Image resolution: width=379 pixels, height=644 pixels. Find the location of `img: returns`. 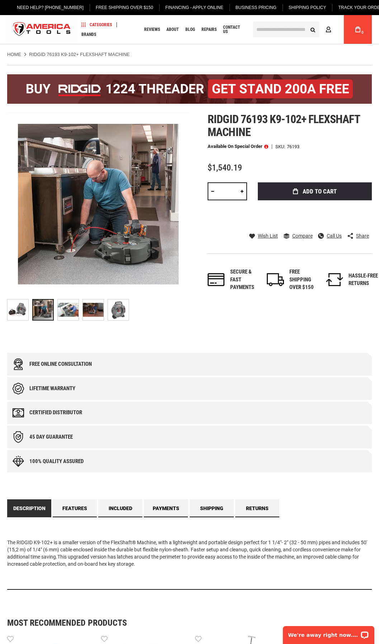

img: returns is located at coordinates (335, 280).